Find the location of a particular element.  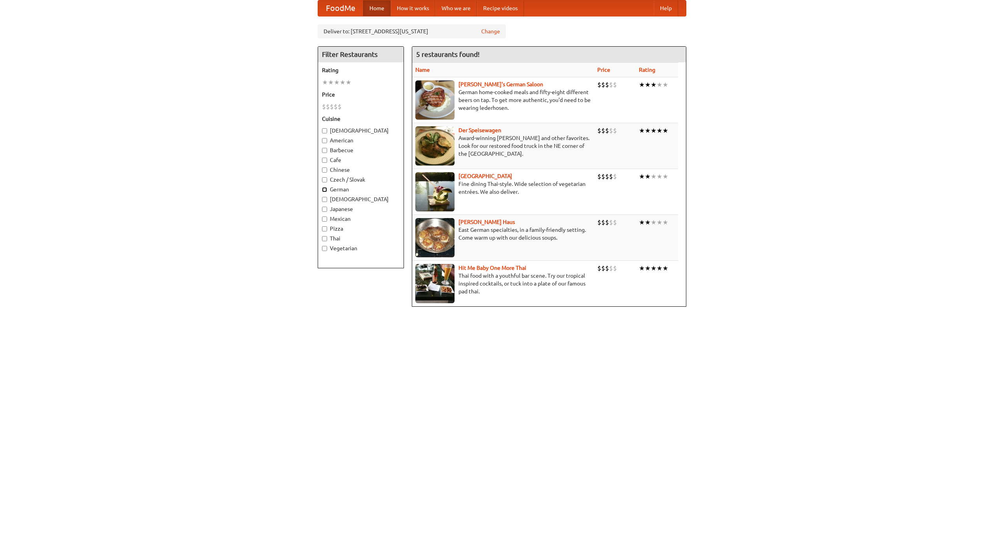

a: Name is located at coordinates (422, 70).